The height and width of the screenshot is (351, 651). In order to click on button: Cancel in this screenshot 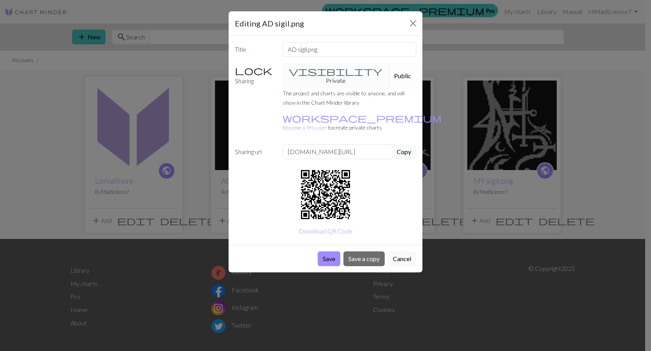, I will do `click(402, 259)`.